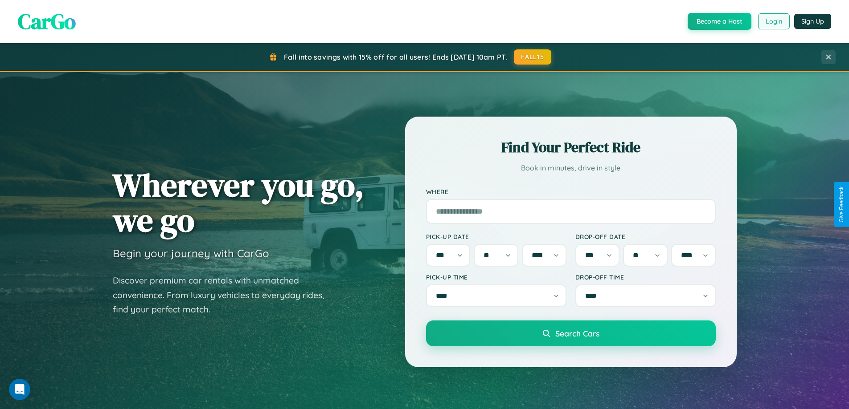 Image resolution: width=849 pixels, height=409 pixels. Describe the element at coordinates (496, 237) in the screenshot. I see `label: Pick-up Date` at that location.